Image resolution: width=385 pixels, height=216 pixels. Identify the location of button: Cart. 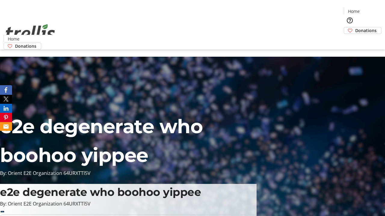
(350, 40).